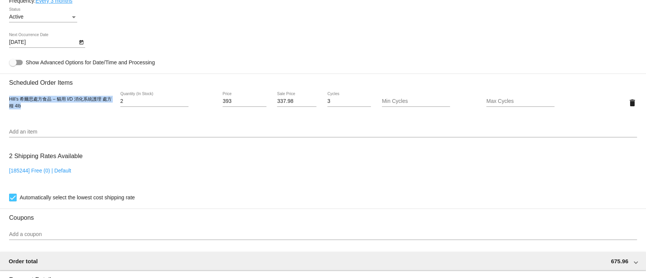 Image resolution: width=646 pixels, height=278 pixels. Describe the element at coordinates (77, 198) in the screenshot. I see `span: Automatically select the lowest cost shipping rate` at that location.